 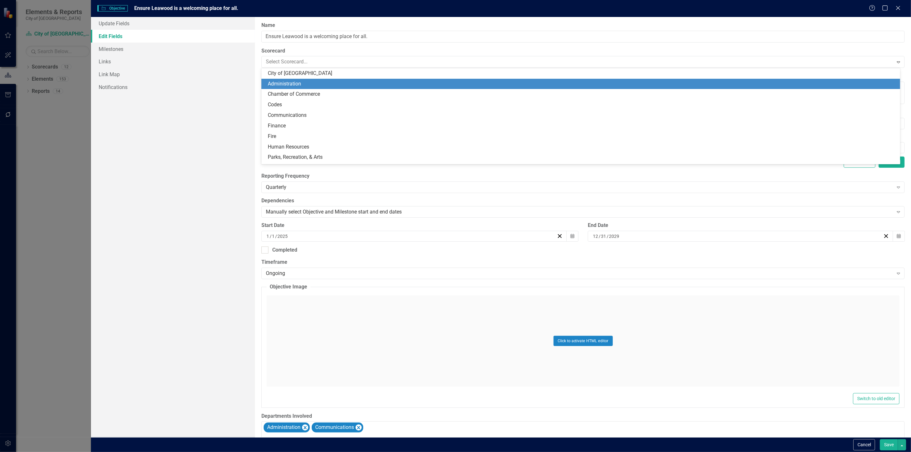 What do you see at coordinates (583, 341) in the screenshot?
I see `button: Click to activate HTML editor` at bounding box center [583, 341].